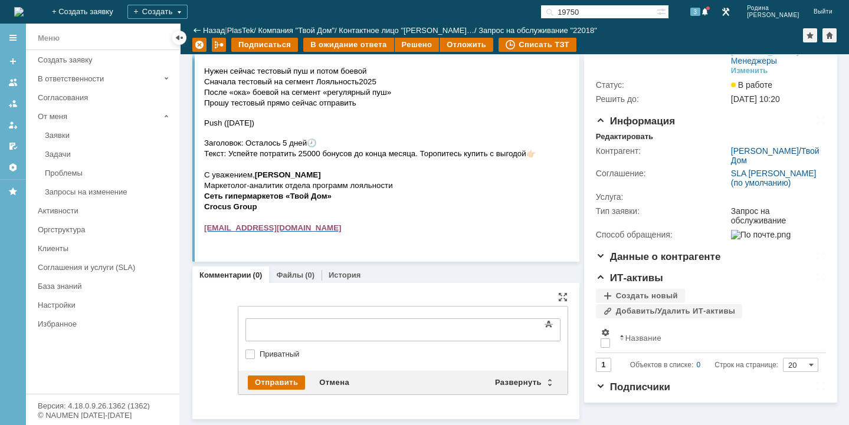  I want to click on div: Удалить, so click(199, 45).